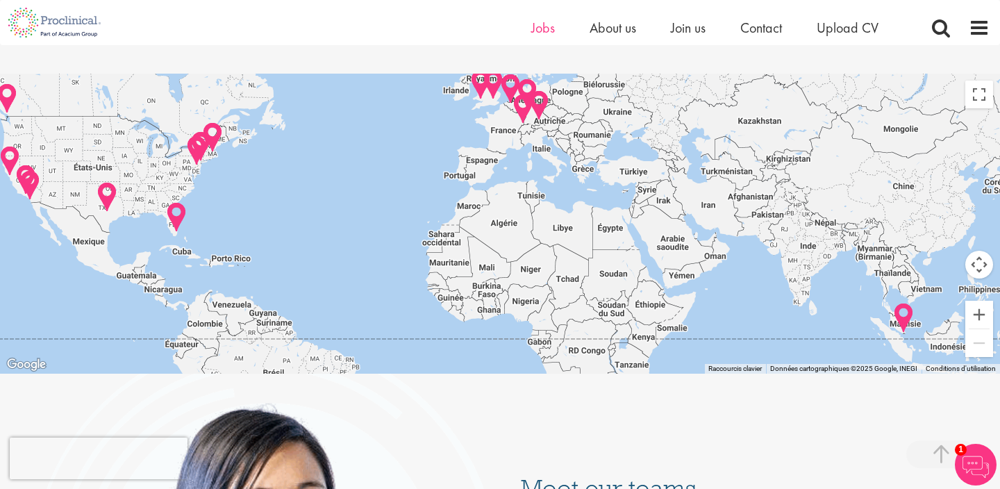 This screenshot has width=1000, height=489. Describe the element at coordinates (613, 28) in the screenshot. I see `a: About us` at that location.